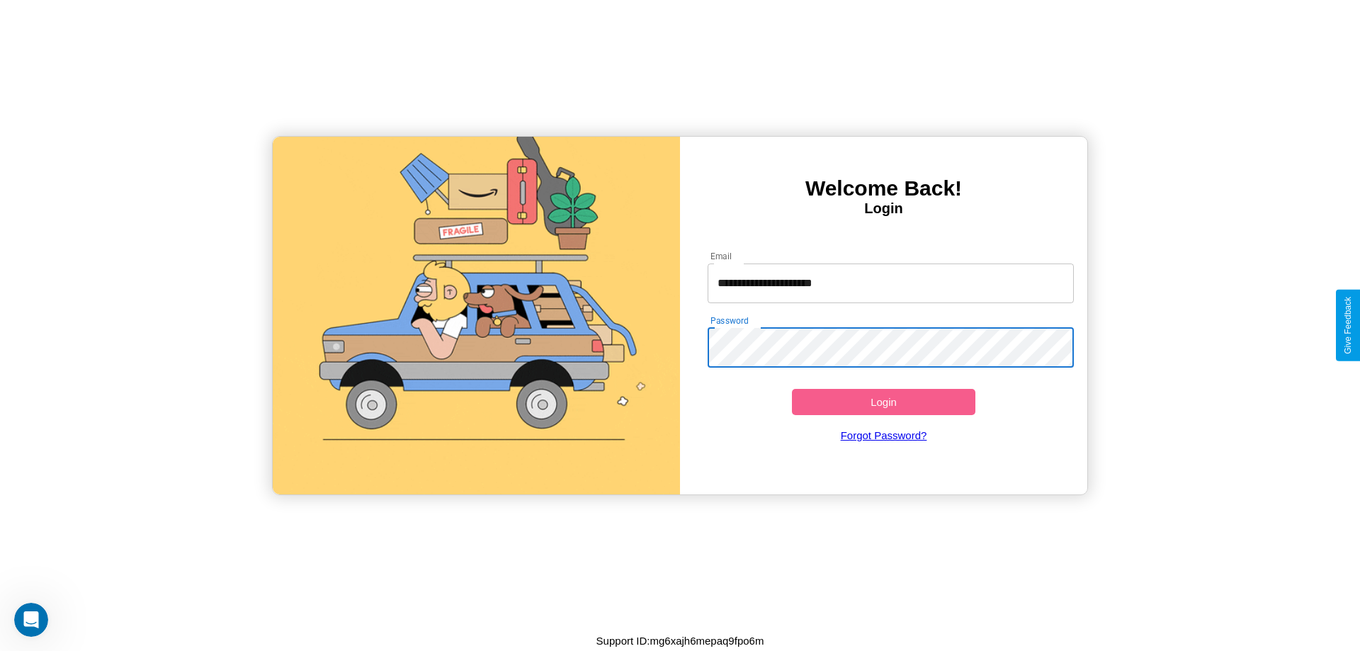 The image size is (1360, 651). What do you see at coordinates (721, 256) in the screenshot?
I see `label: Email` at bounding box center [721, 256].